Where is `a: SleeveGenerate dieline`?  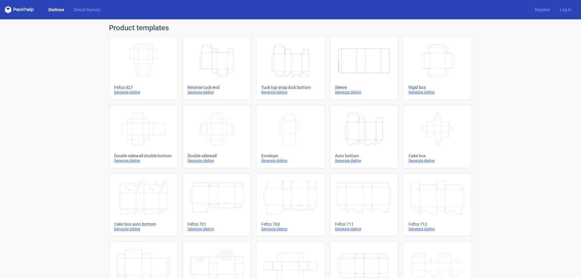 a: SleeveGenerate dieline is located at coordinates (364, 68).